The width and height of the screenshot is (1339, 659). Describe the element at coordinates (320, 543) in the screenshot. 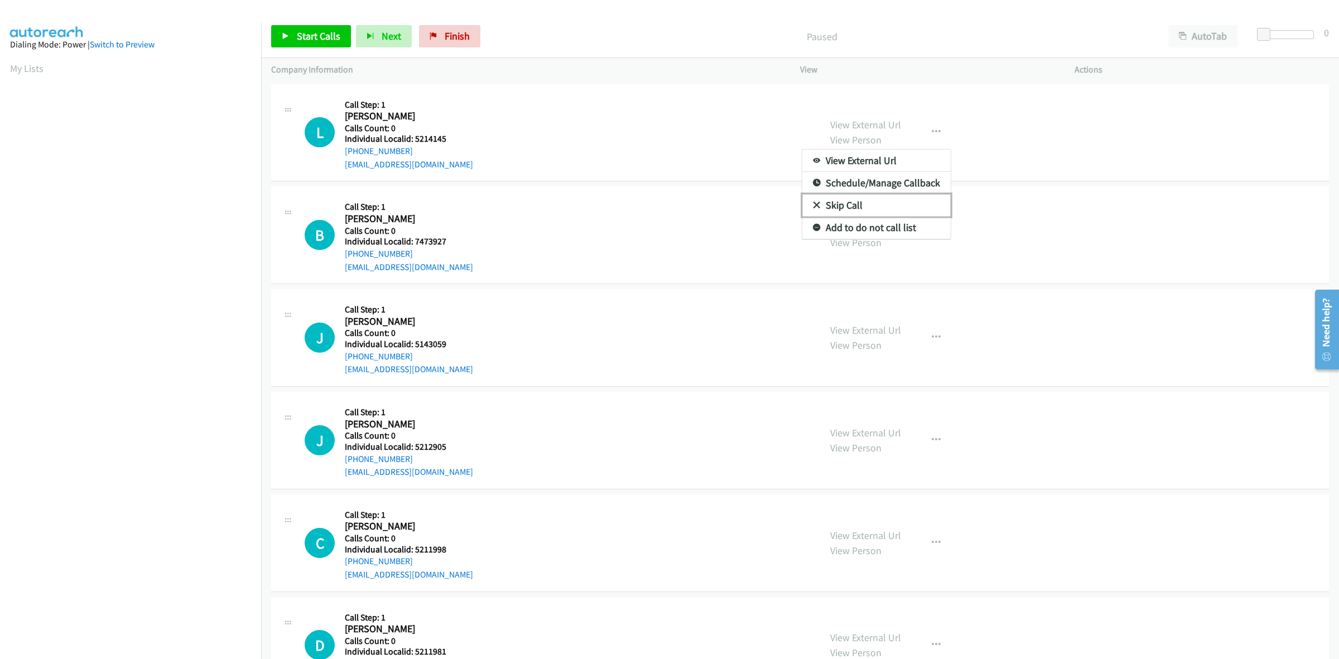

I see `h1: C` at that location.